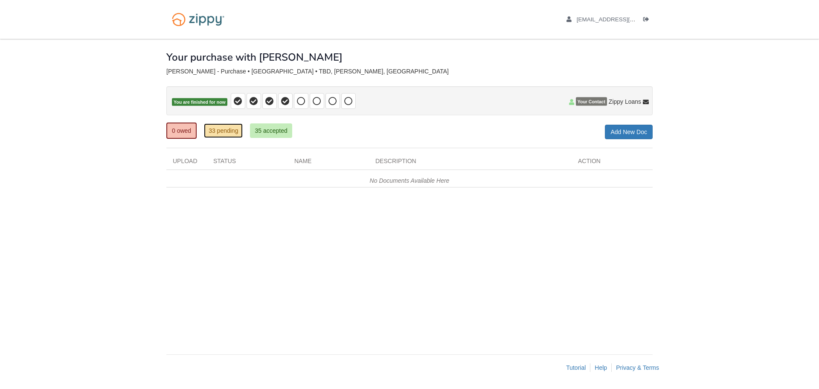 Image resolution: width=819 pixels, height=389 pixels. What do you see at coordinates (186, 163) in the screenshot?
I see `div: Upload` at bounding box center [186, 163].